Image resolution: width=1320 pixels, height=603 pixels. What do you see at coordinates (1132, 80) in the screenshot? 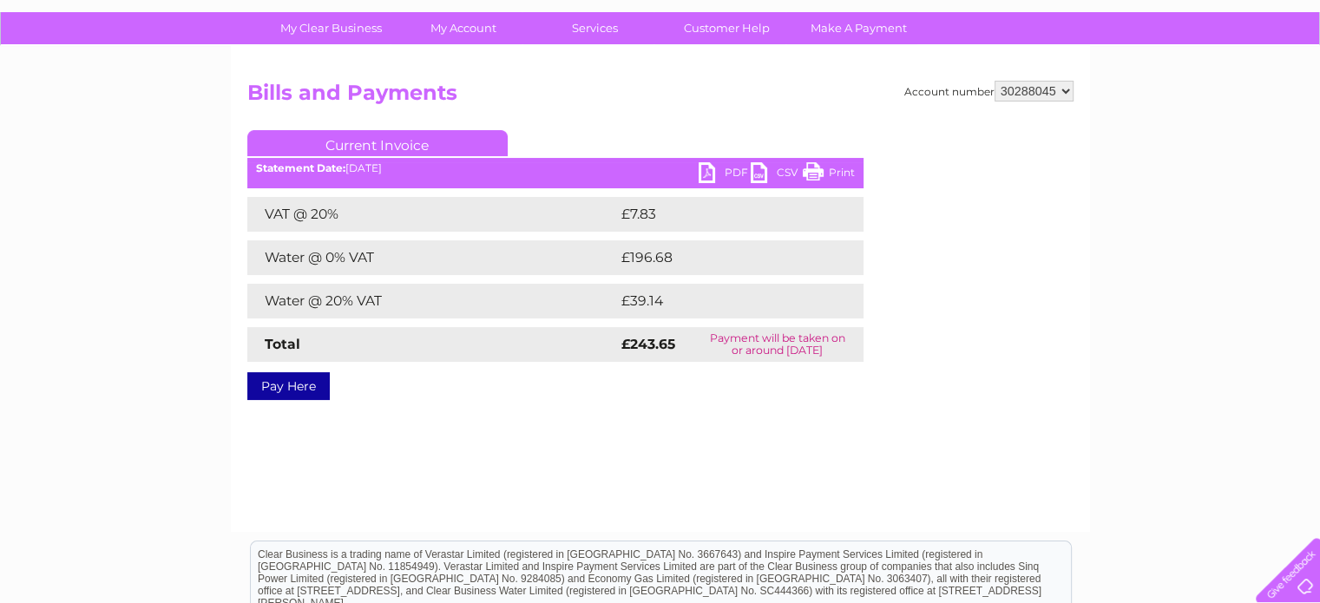
I see `a: Telecoms` at bounding box center [1132, 80].